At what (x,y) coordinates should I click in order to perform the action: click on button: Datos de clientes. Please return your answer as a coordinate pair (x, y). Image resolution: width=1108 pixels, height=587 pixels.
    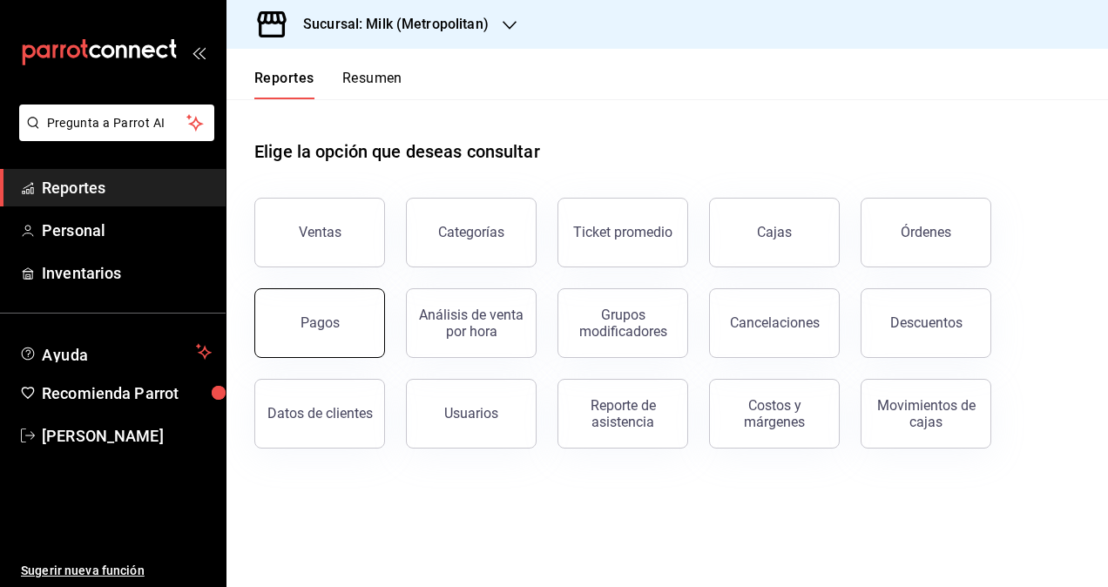
    Looking at the image, I should click on (320, 414).